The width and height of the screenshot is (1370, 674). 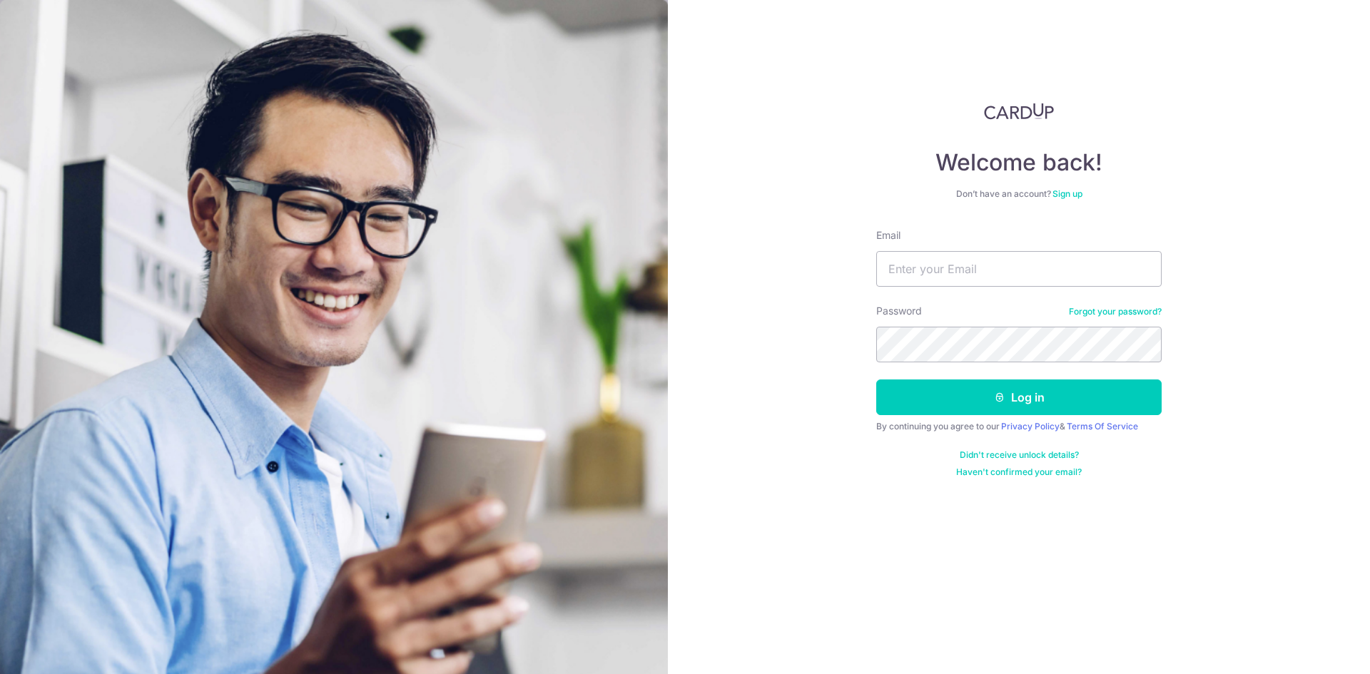 I want to click on a: Haven't confirmed your email?, so click(x=1019, y=472).